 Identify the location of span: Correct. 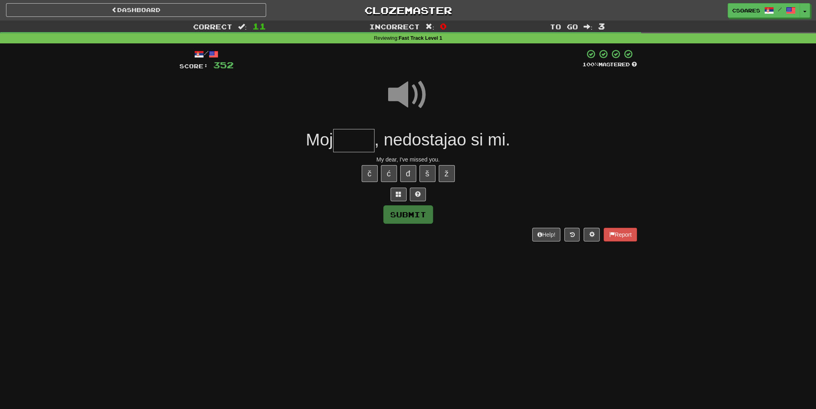
(213, 26).